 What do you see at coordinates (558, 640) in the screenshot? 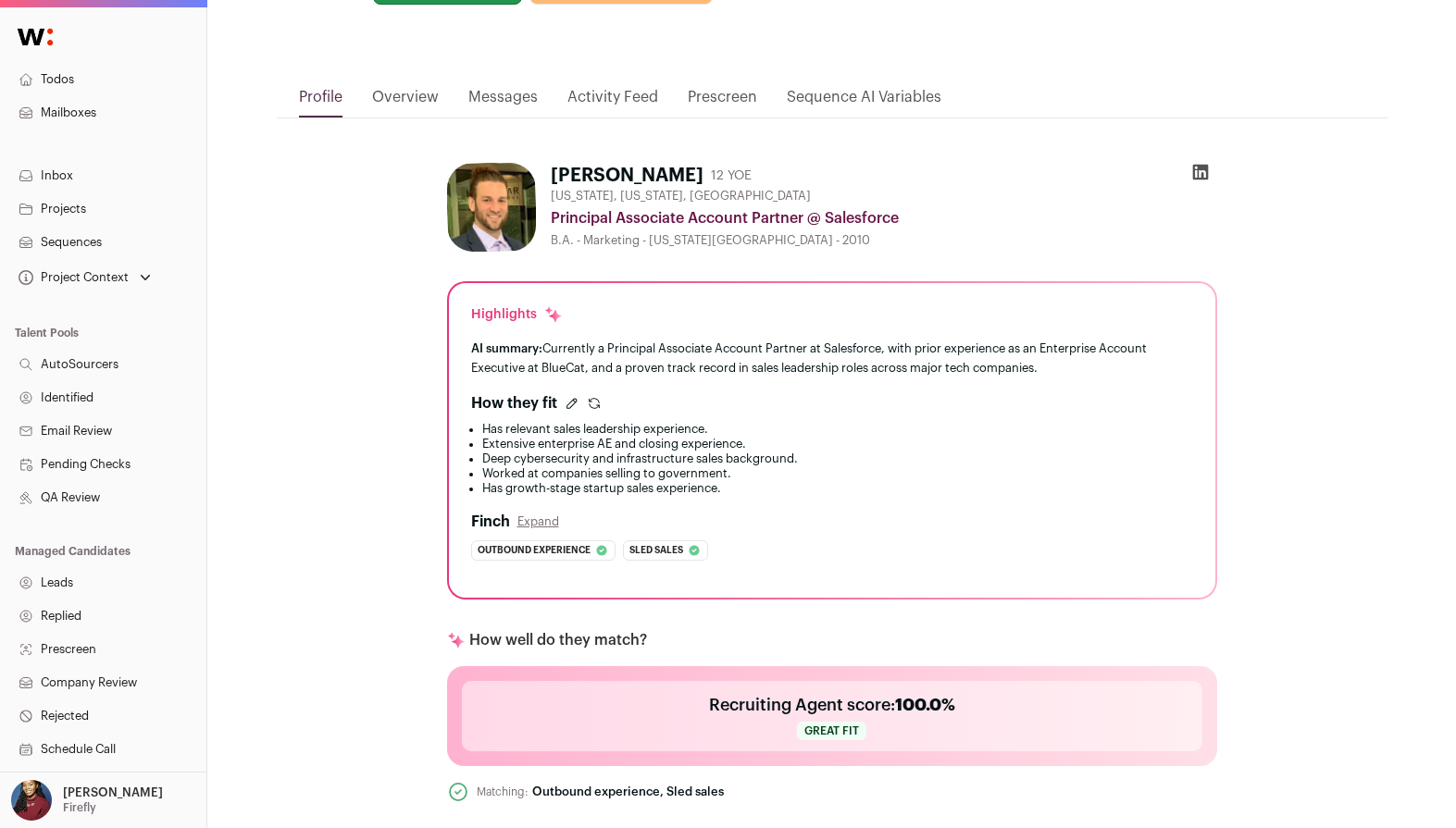
I see `p: How well do they match?` at bounding box center [558, 640].